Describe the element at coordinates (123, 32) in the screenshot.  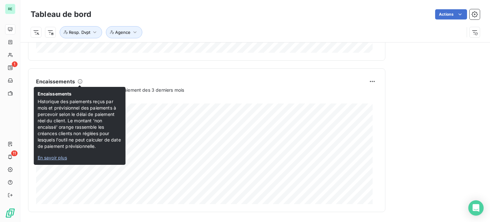
I see `span: Agence` at that location.